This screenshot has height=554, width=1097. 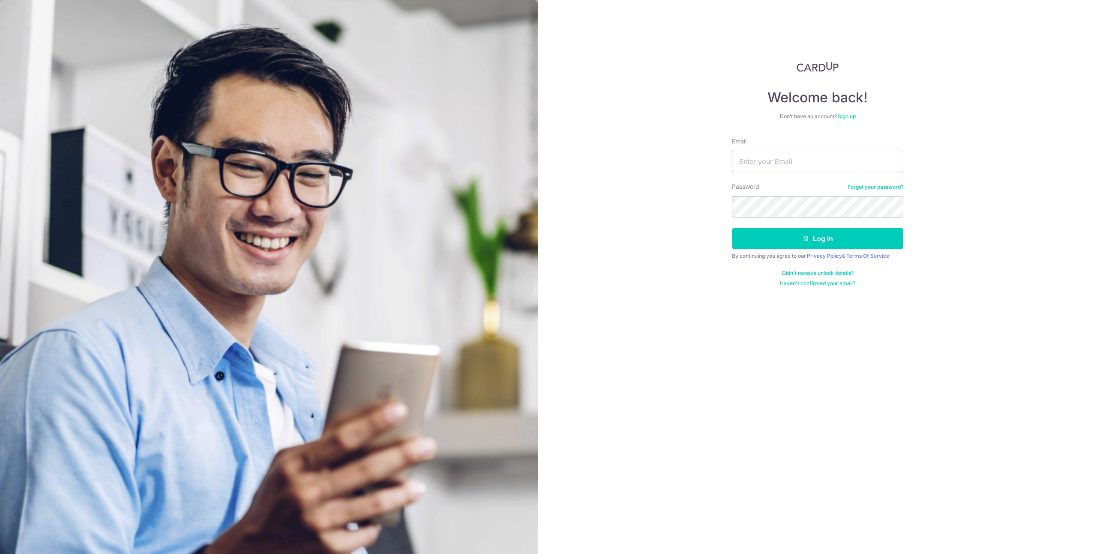 I want to click on a: Sign up, so click(x=847, y=116).